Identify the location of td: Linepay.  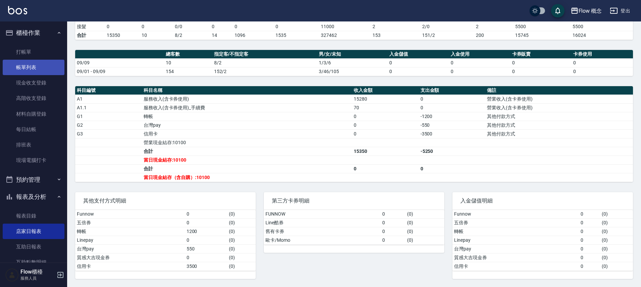
(516, 240).